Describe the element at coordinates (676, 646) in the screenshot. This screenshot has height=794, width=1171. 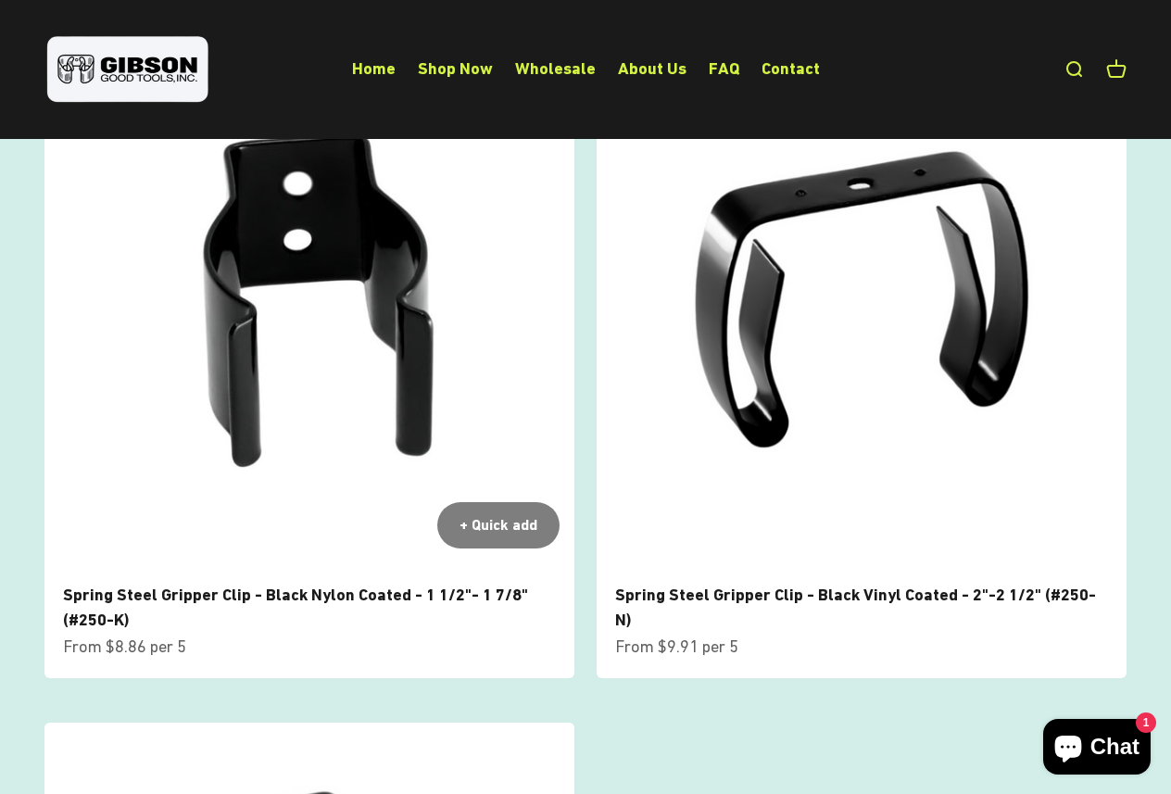
I see `sale-price: From $9.91 per 5` at that location.